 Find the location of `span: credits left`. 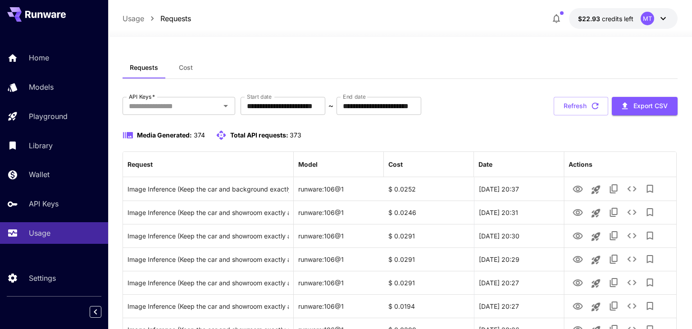

span: credits left is located at coordinates (618, 18).